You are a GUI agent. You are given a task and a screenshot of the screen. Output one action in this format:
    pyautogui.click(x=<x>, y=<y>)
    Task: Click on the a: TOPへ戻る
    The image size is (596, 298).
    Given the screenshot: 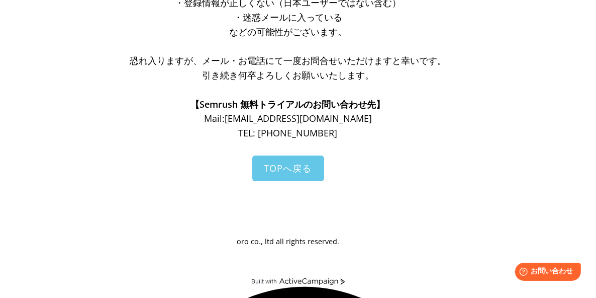 What is the action you would take?
    pyautogui.click(x=288, y=168)
    